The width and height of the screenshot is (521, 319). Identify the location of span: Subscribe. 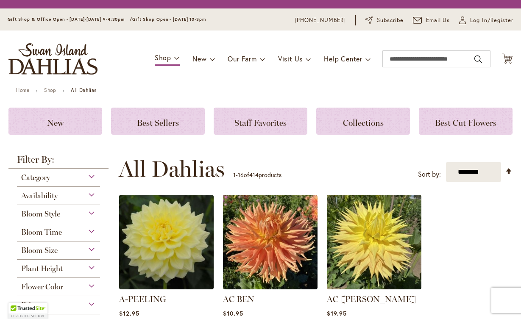
(390, 20).